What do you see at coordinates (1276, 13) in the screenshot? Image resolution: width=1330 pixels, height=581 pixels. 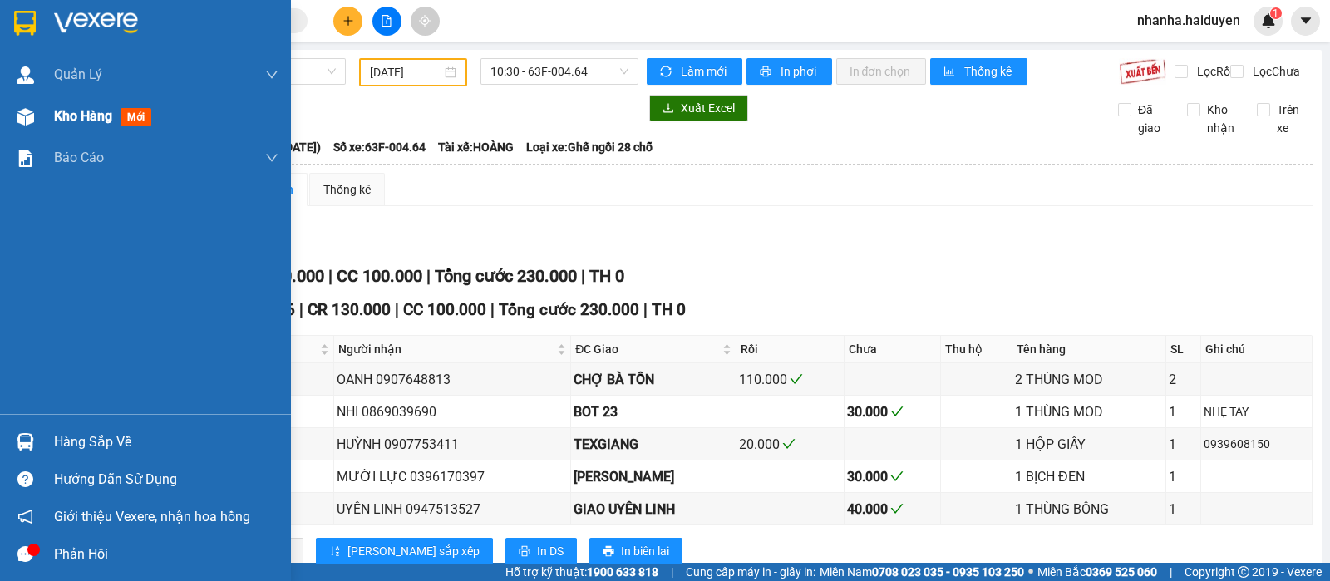 I see `sup: 1` at bounding box center [1276, 13].